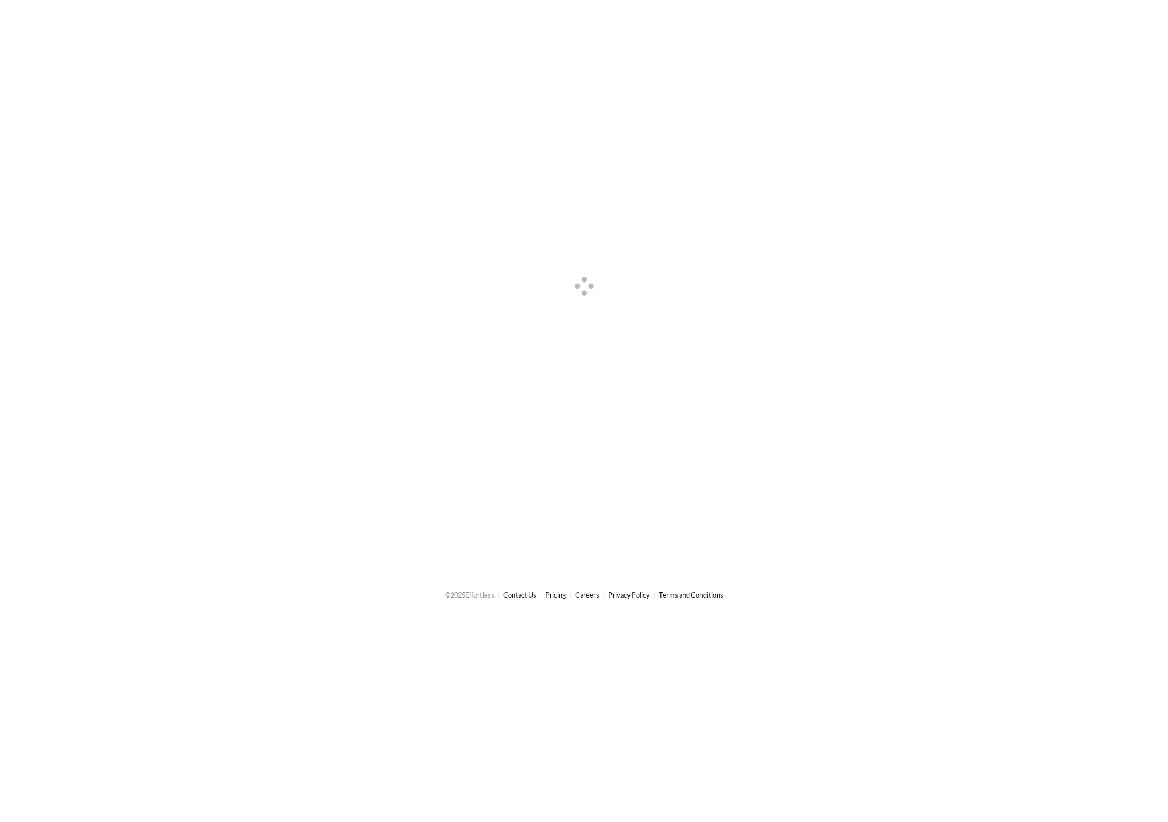  Describe the element at coordinates (629, 595) in the screenshot. I see `a: Privacy Policy` at that location.